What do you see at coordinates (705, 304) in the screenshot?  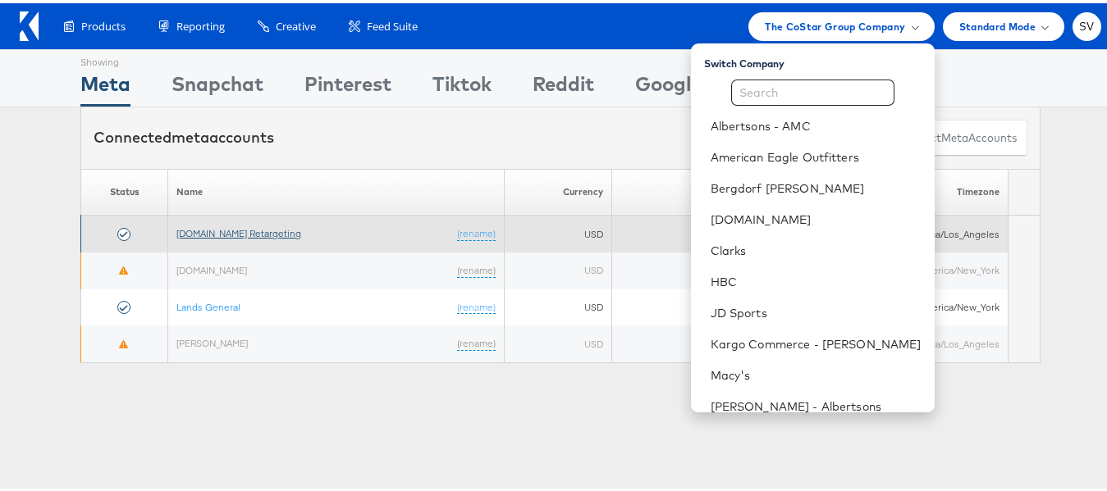 I see `td: 361709263954924` at bounding box center [705, 304].